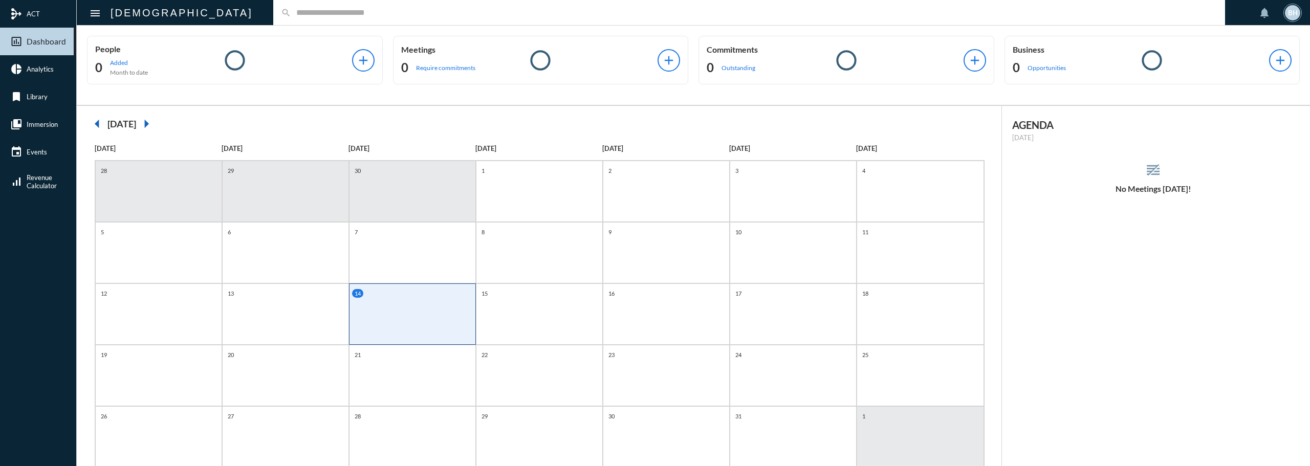  What do you see at coordinates (865, 232) in the screenshot?
I see `p: 11` at bounding box center [865, 232].